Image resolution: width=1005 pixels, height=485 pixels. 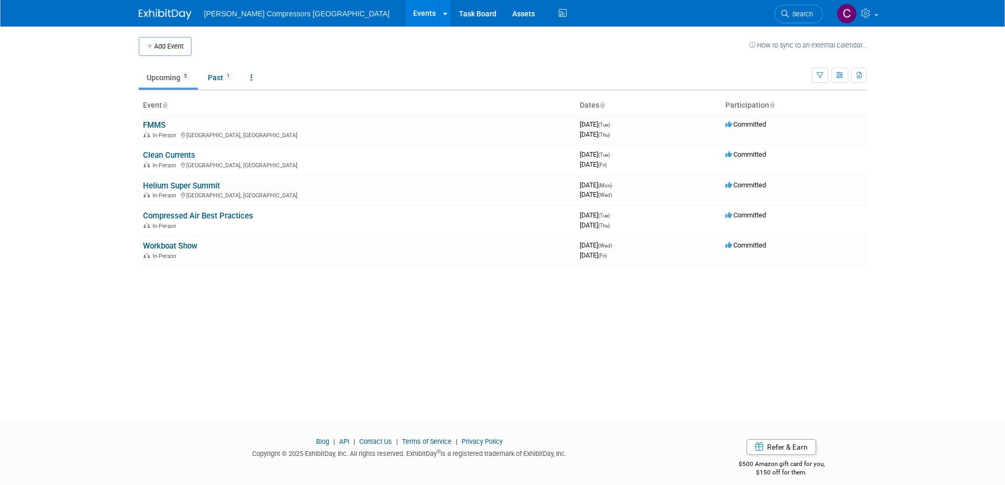 I want to click on a: Past1, so click(x=220, y=78).